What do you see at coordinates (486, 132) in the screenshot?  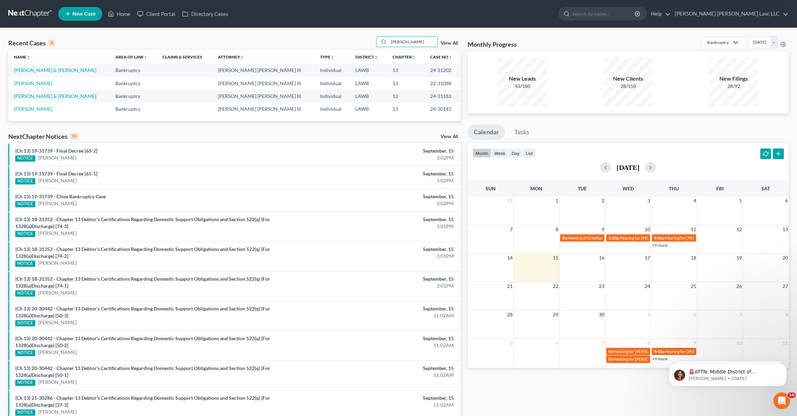 I see `a: Calendar` at bounding box center [486, 132].